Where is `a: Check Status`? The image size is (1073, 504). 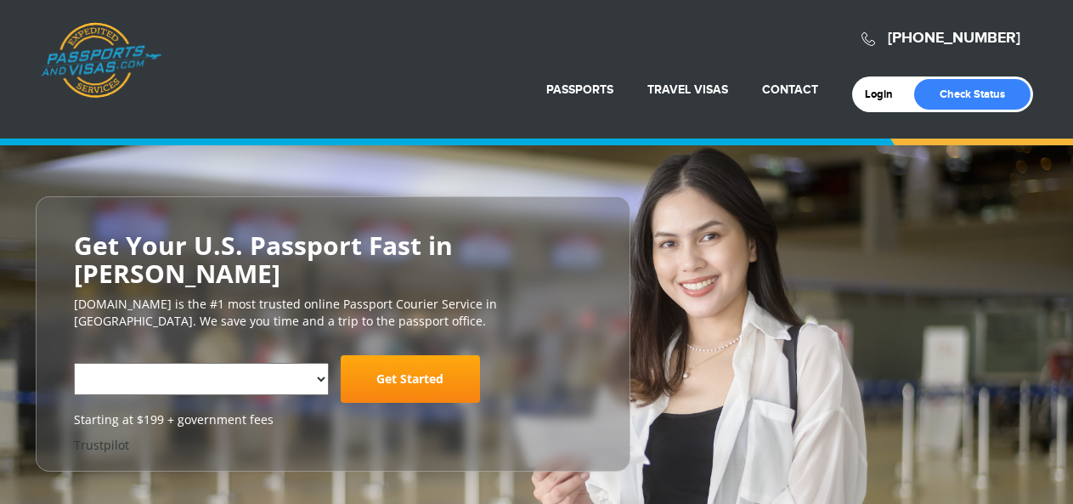 a: Check Status is located at coordinates (972, 94).